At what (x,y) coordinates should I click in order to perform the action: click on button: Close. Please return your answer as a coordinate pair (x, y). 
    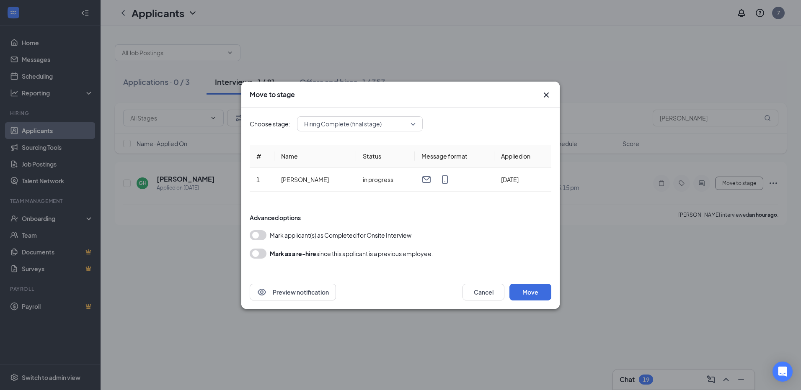
    Looking at the image, I should click on (546, 95).